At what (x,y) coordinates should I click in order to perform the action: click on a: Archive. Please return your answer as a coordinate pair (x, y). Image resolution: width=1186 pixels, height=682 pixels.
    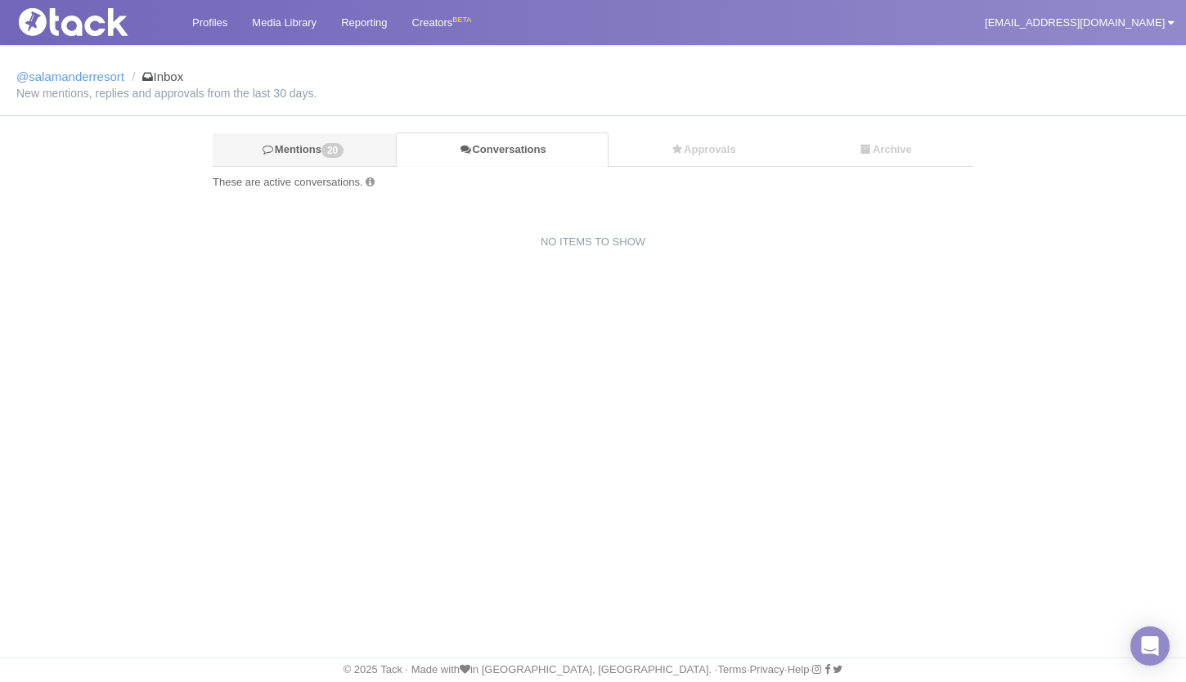
    Looking at the image, I should click on (885, 150).